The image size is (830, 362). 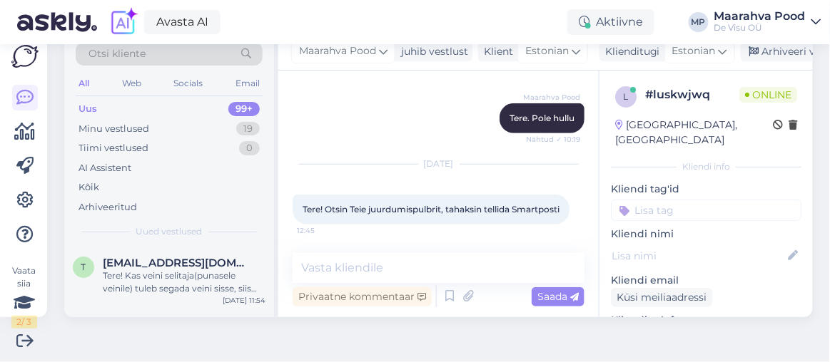 I want to click on input: Lisa nimi, so click(x=698, y=256).